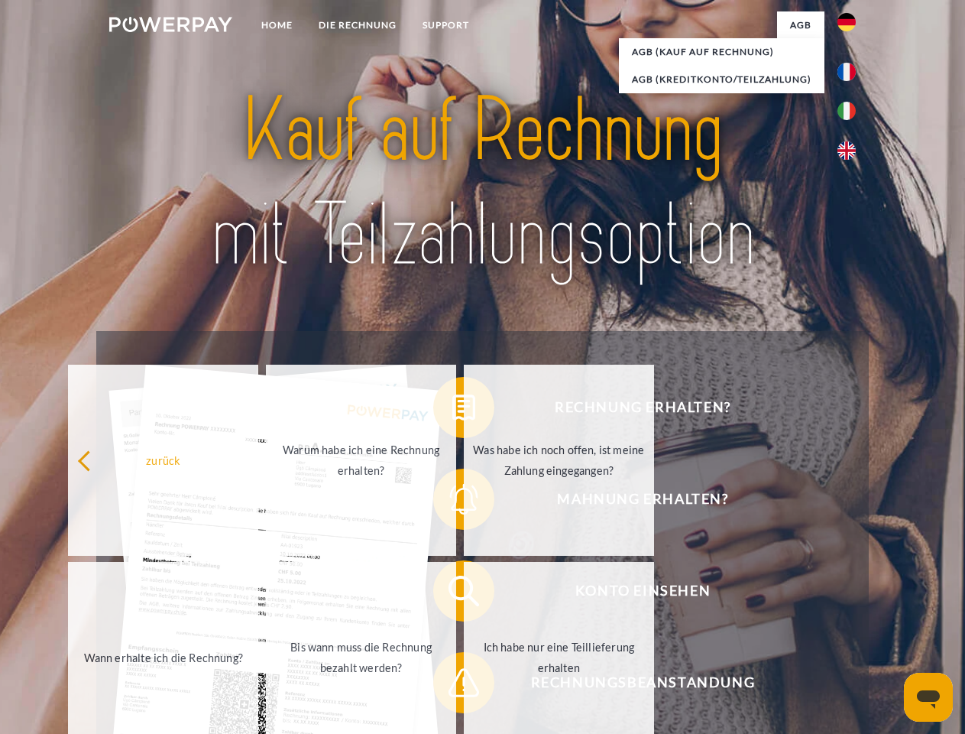 The height and width of the screenshot is (734, 965). What do you see at coordinates (361, 657) in the screenshot?
I see `div: Bis wann muss die Rechnung bezahlt werden?` at bounding box center [361, 657].